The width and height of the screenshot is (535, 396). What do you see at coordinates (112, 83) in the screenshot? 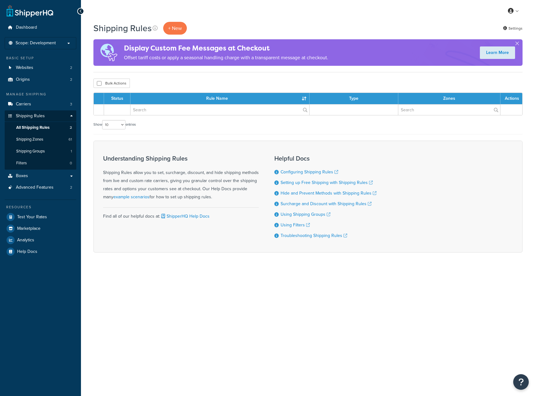
I see `button: Bulk Actions` at bounding box center [112, 83].